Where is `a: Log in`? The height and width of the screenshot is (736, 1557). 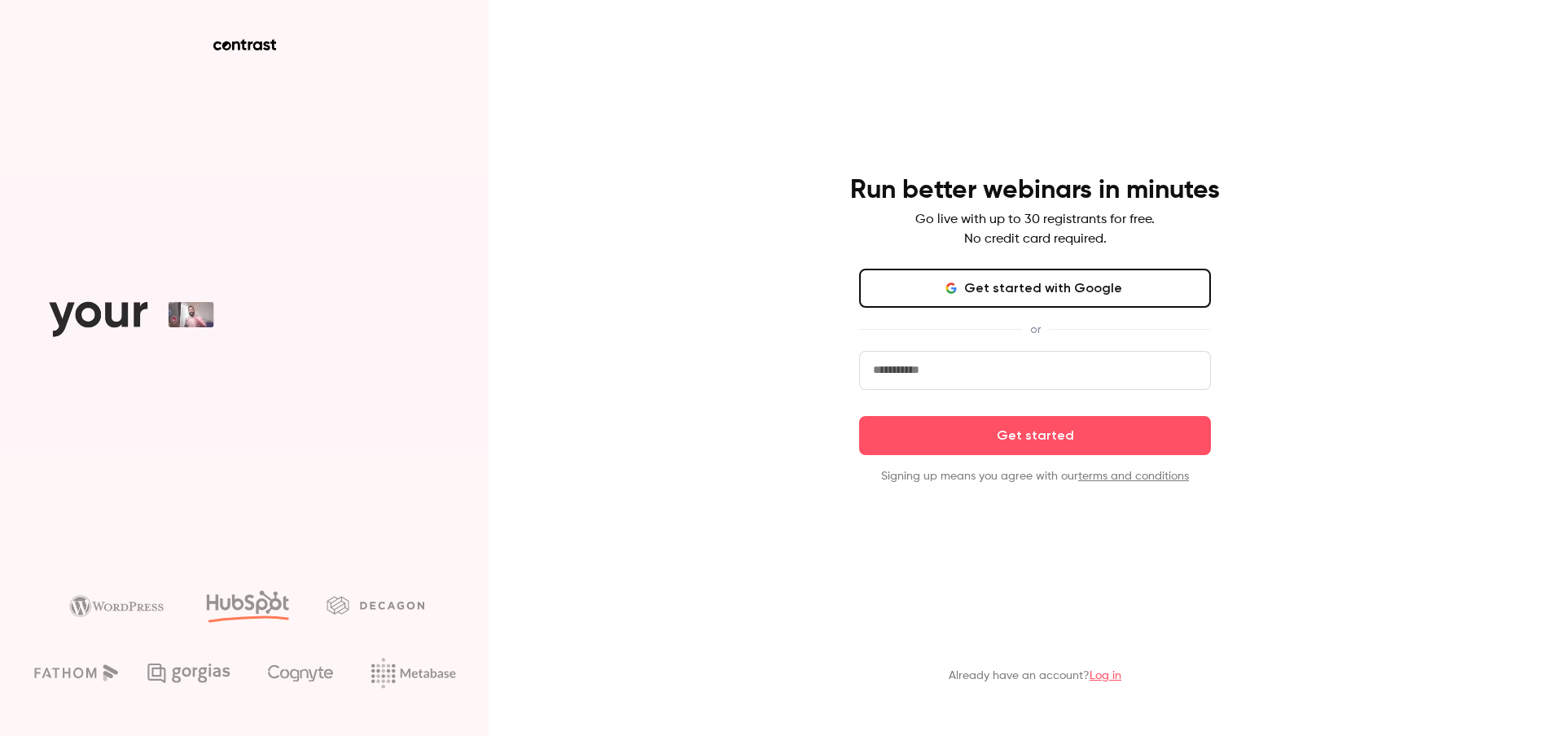 a: Log in is located at coordinates (1105, 676).